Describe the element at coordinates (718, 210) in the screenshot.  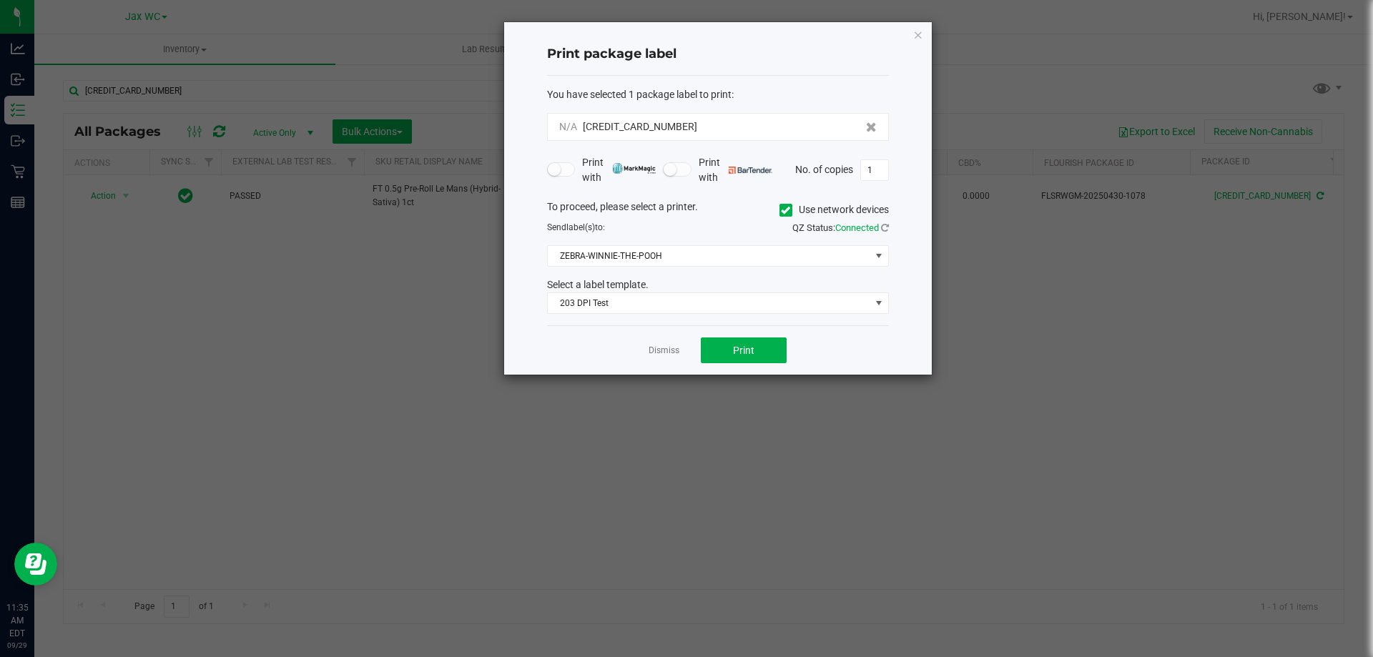
I see `div: To proceed, please select a printer.` at that location.